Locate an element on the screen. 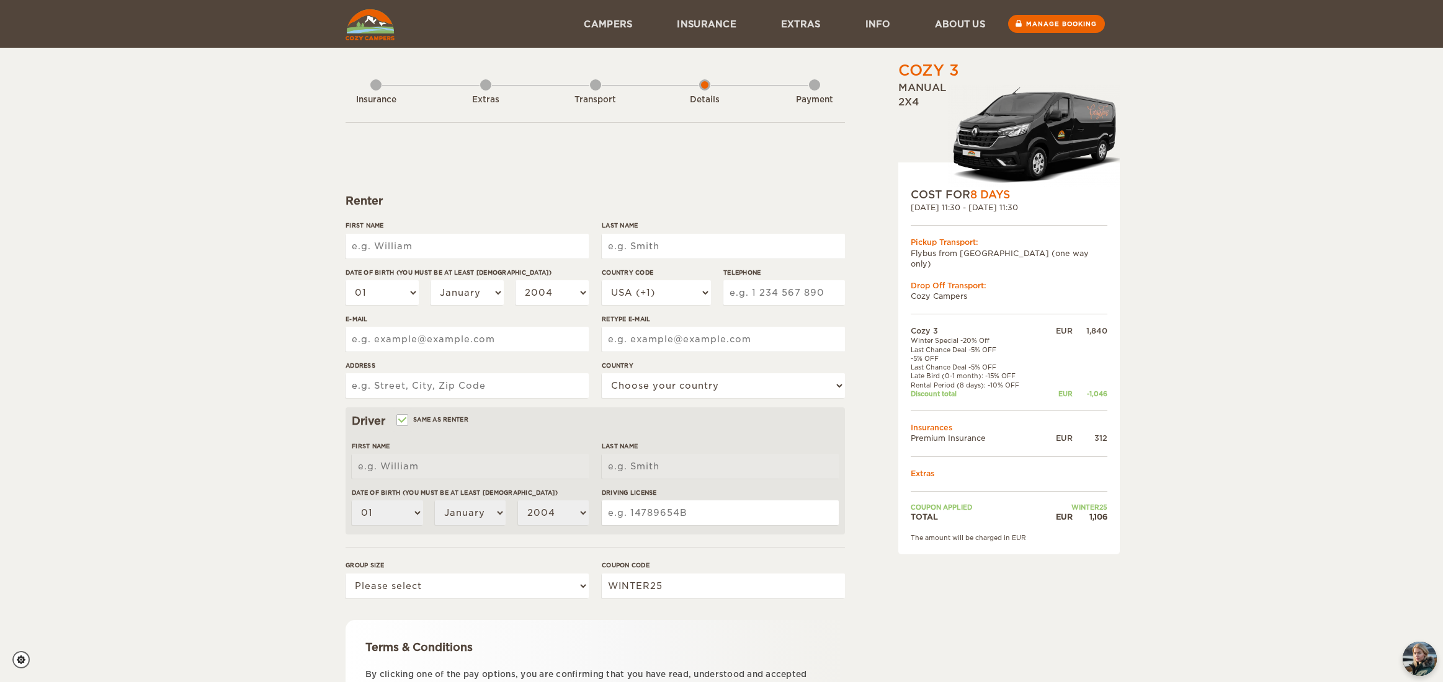  td: TOTAL is located at coordinates (977, 517).